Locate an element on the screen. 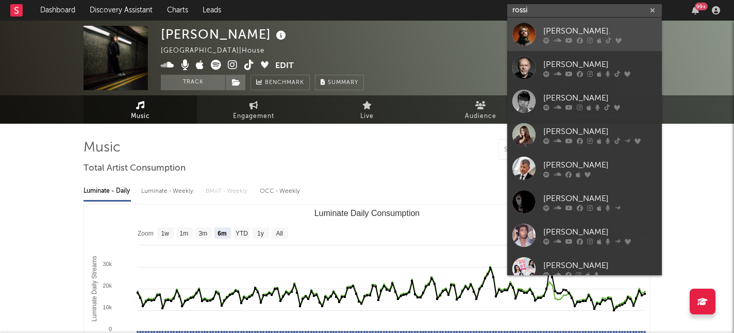  text: Luminate Daily Streams is located at coordinates (94, 288).